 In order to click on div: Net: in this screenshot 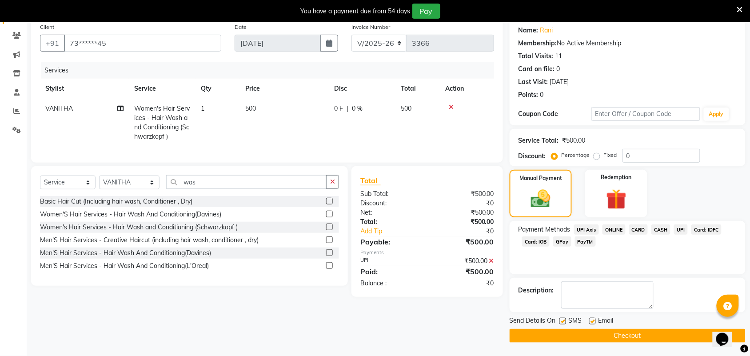, I will do `click(390, 212)`.